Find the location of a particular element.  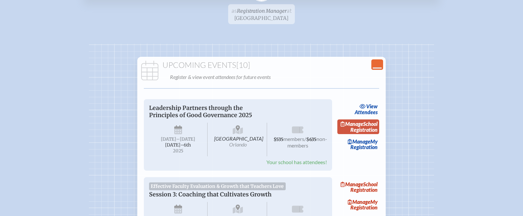

span: members is located at coordinates (294, 139).